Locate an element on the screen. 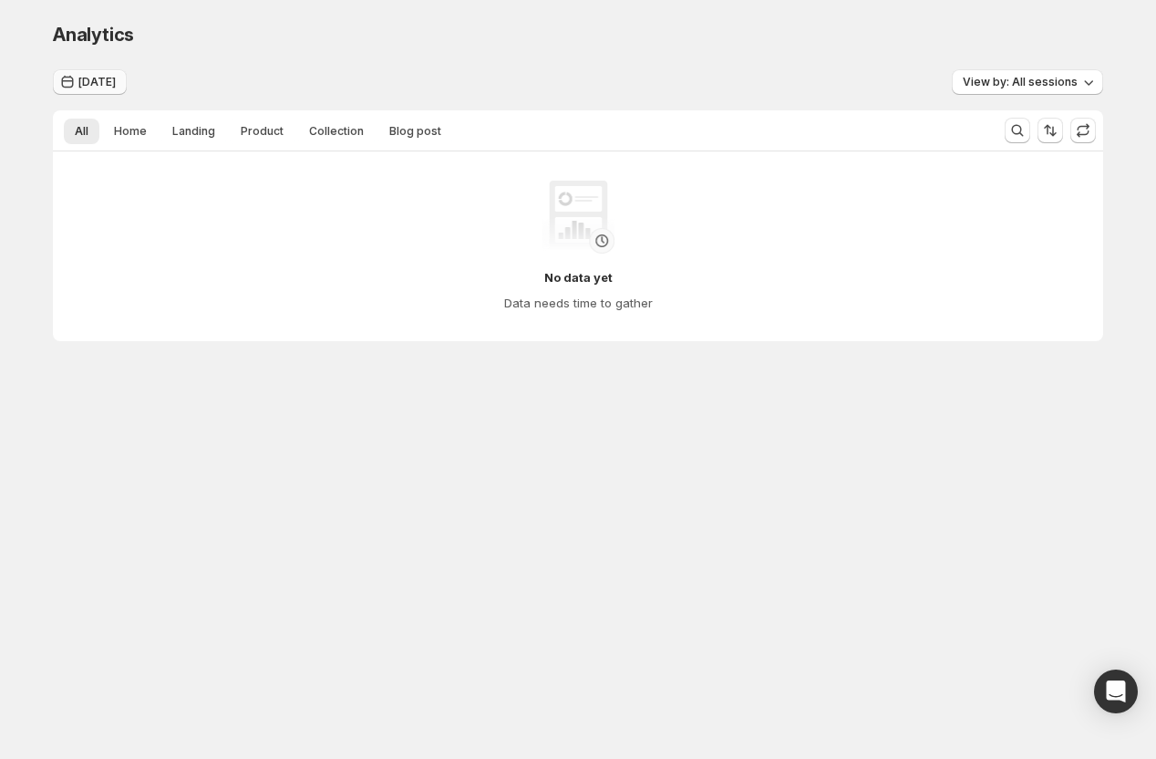  span: View by: All sessions is located at coordinates (1020, 82).